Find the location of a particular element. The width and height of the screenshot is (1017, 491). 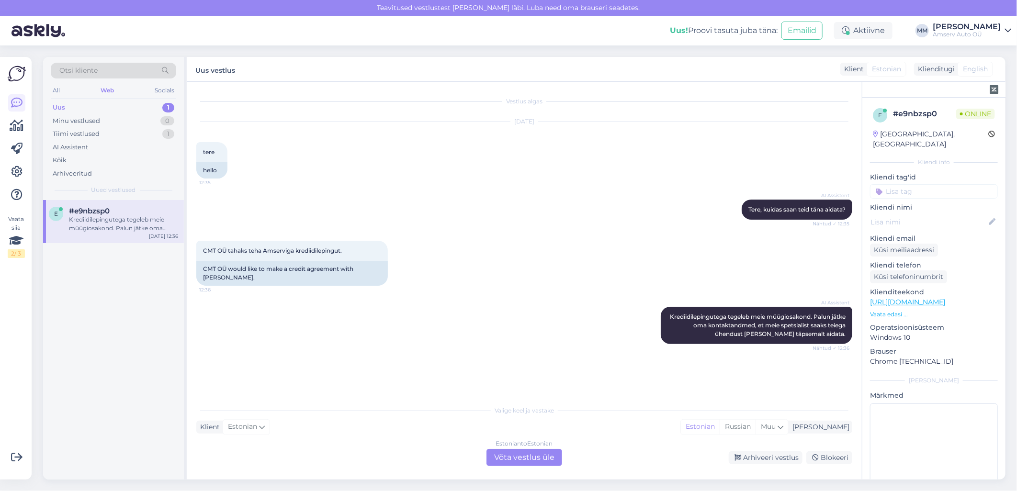

p: Kliendi telefon is located at coordinates (934, 265).